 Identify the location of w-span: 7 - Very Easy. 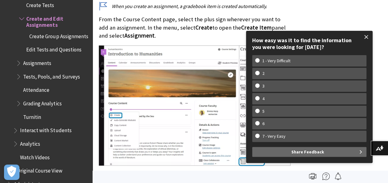
(274, 136).